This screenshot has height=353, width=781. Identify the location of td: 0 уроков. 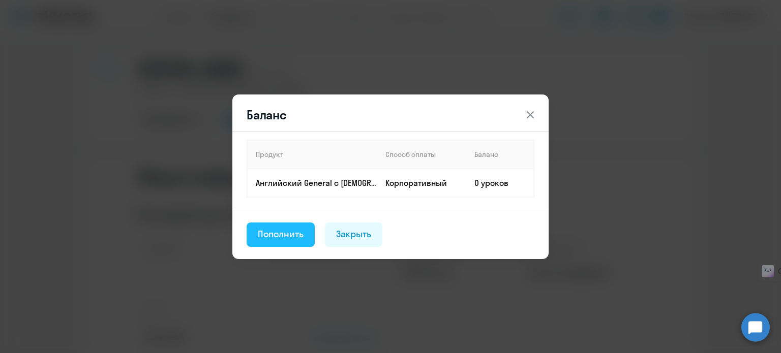
(500, 183).